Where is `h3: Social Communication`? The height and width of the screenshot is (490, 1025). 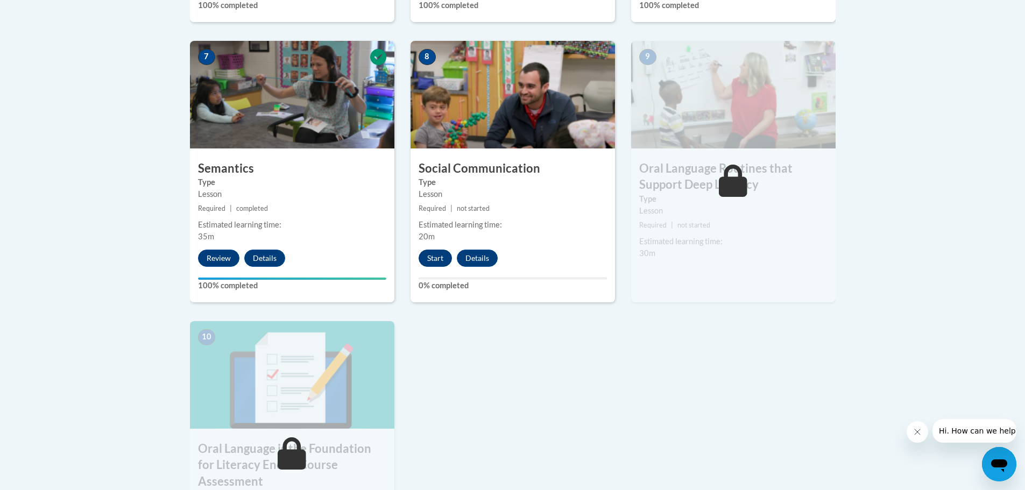 h3: Social Communication is located at coordinates (513, 168).